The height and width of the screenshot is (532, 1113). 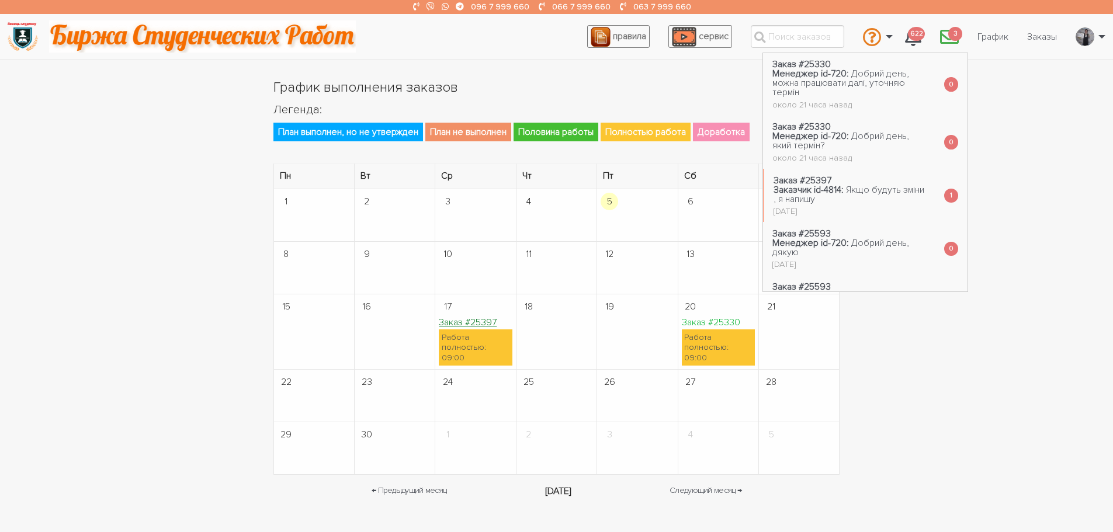 I want to click on span: 8, so click(x=286, y=254).